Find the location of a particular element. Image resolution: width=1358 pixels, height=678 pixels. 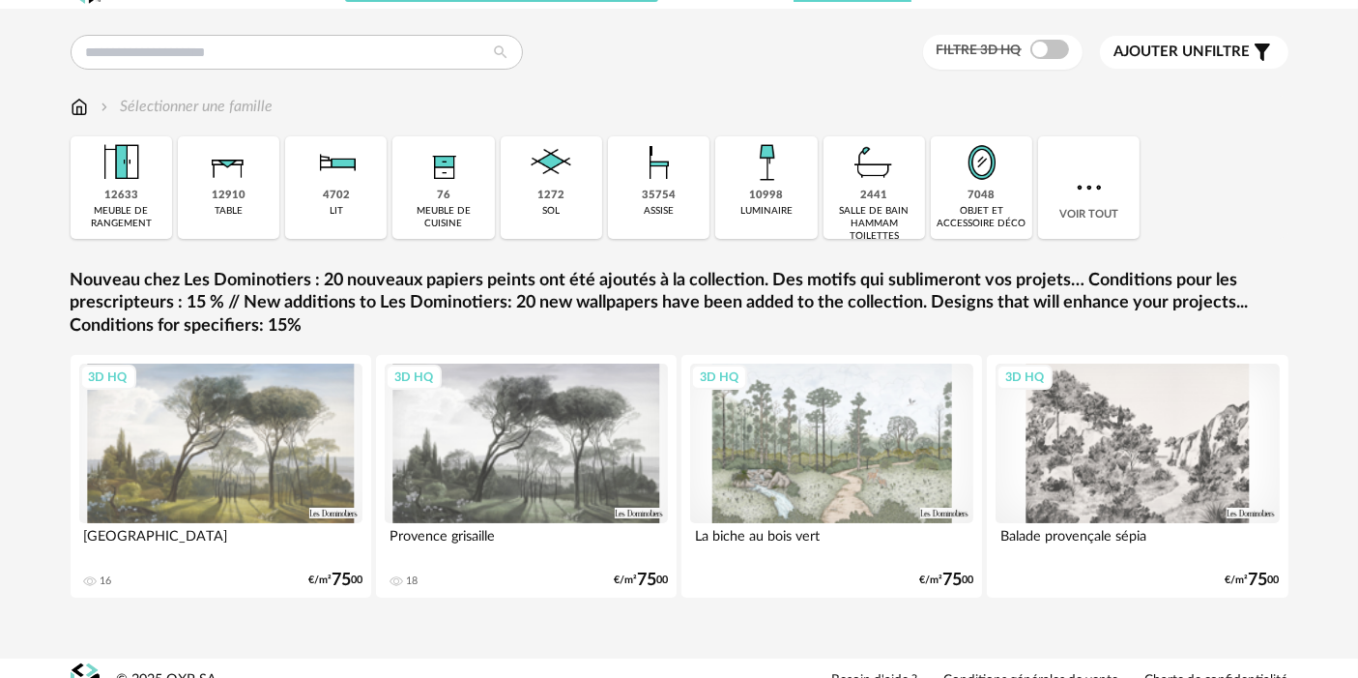

div: meuble de rangement is located at coordinates (121, 217).